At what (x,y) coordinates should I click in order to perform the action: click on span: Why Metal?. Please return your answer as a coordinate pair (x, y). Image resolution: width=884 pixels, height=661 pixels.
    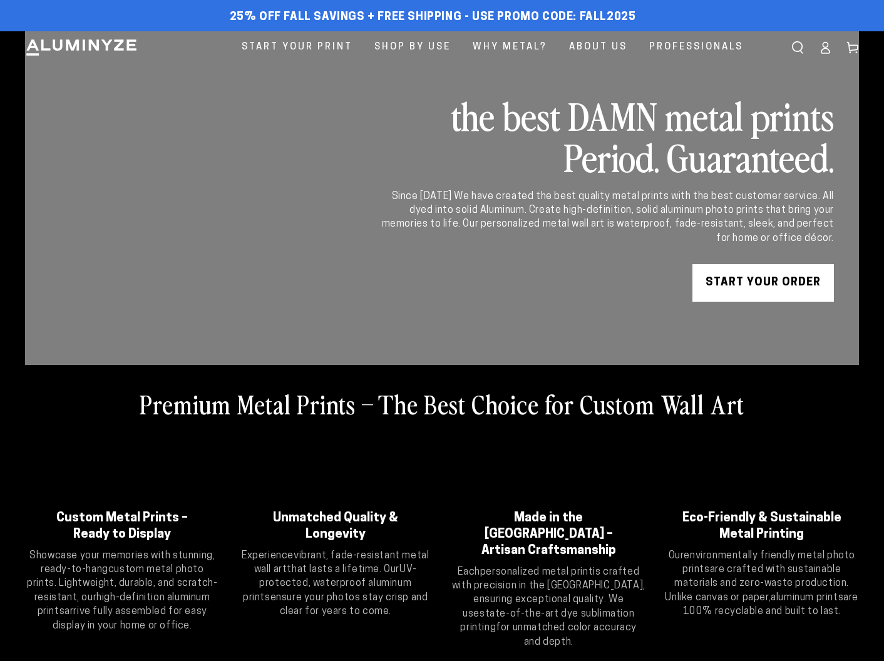
    Looking at the image, I should click on (510, 47).